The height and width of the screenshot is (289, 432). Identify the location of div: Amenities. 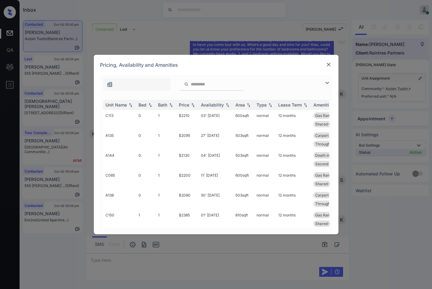
(324, 105).